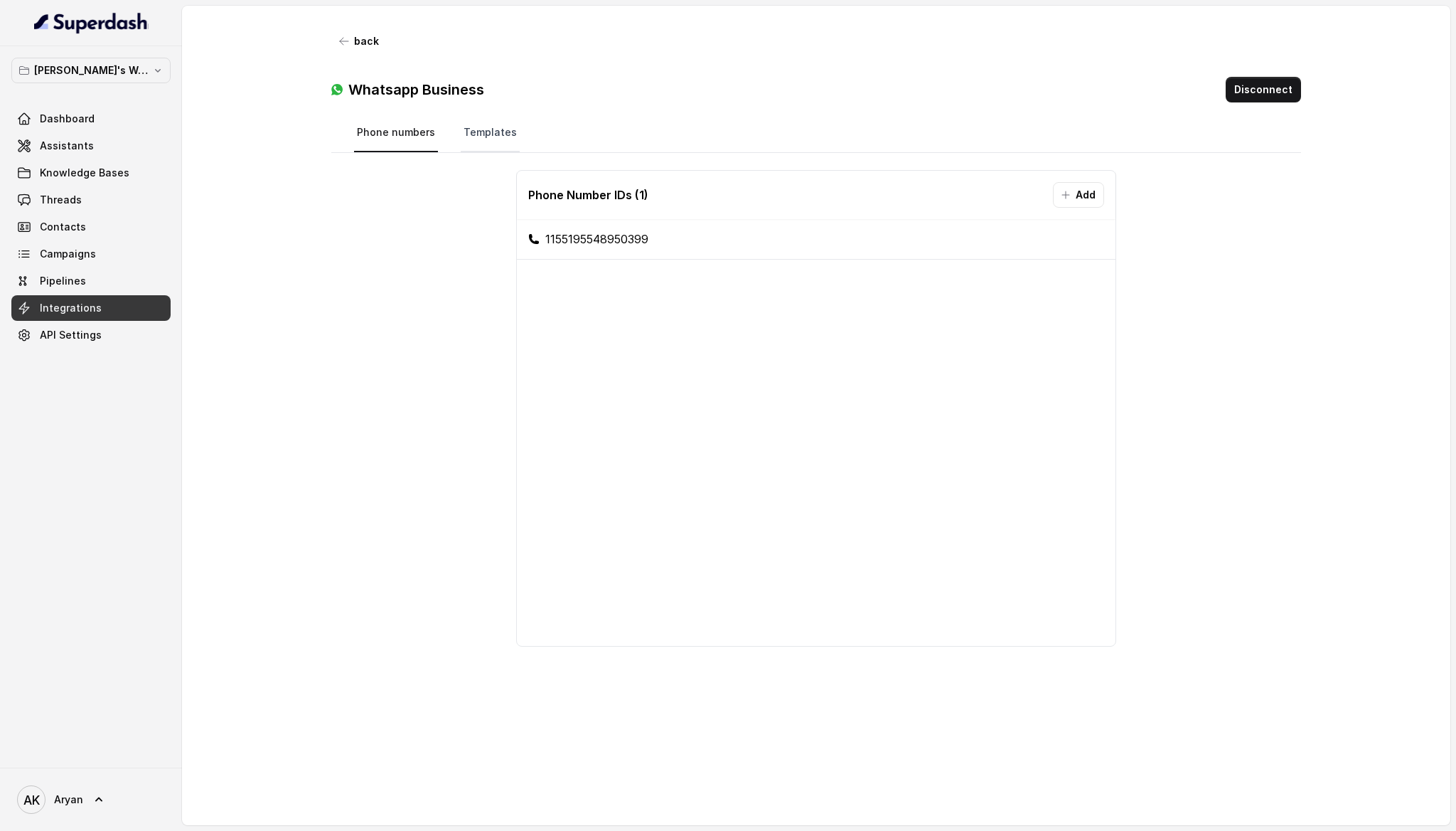  Describe the element at coordinates (71, 308) in the screenshot. I see `span: Integrations` at that location.